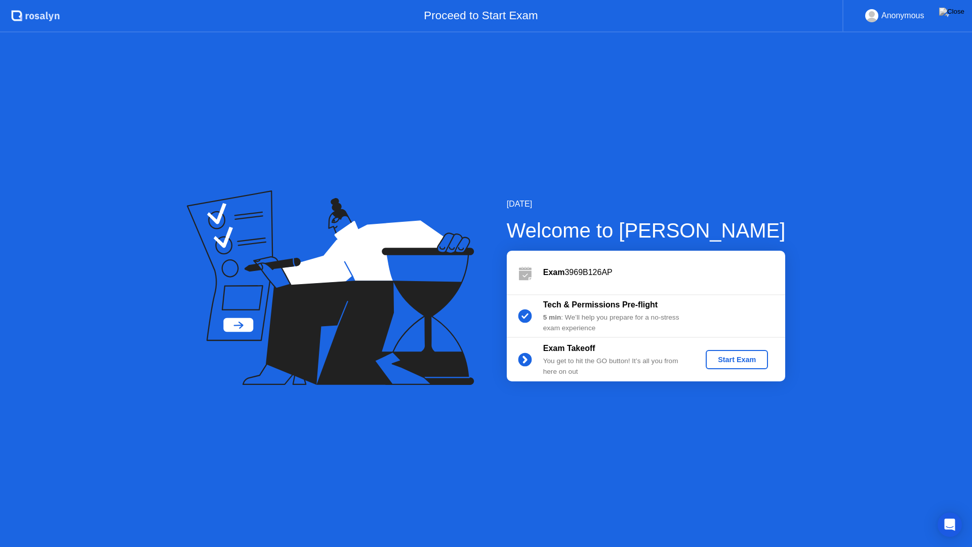  Describe the element at coordinates (616, 366) in the screenshot. I see `div: You get to hit the GO button! It’s all you from here on out` at that location.